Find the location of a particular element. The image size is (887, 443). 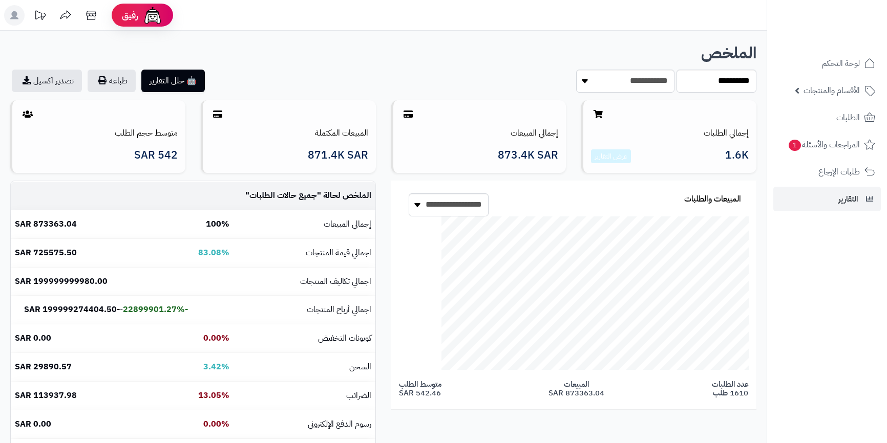

span: 873.4K SAR is located at coordinates (528, 155).